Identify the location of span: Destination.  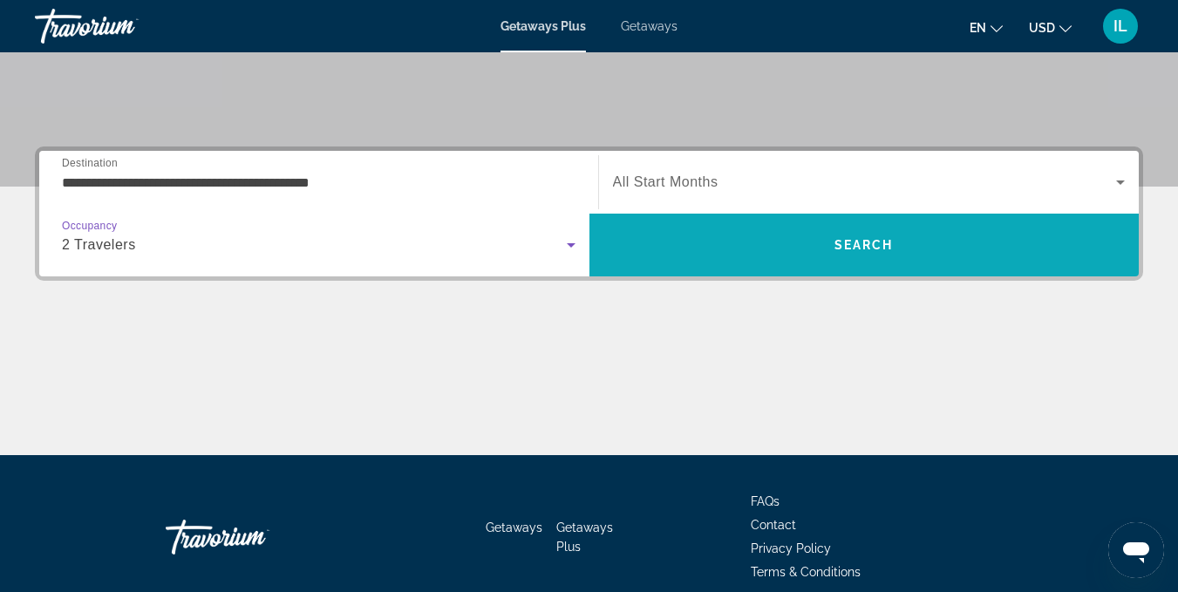
(90, 162).